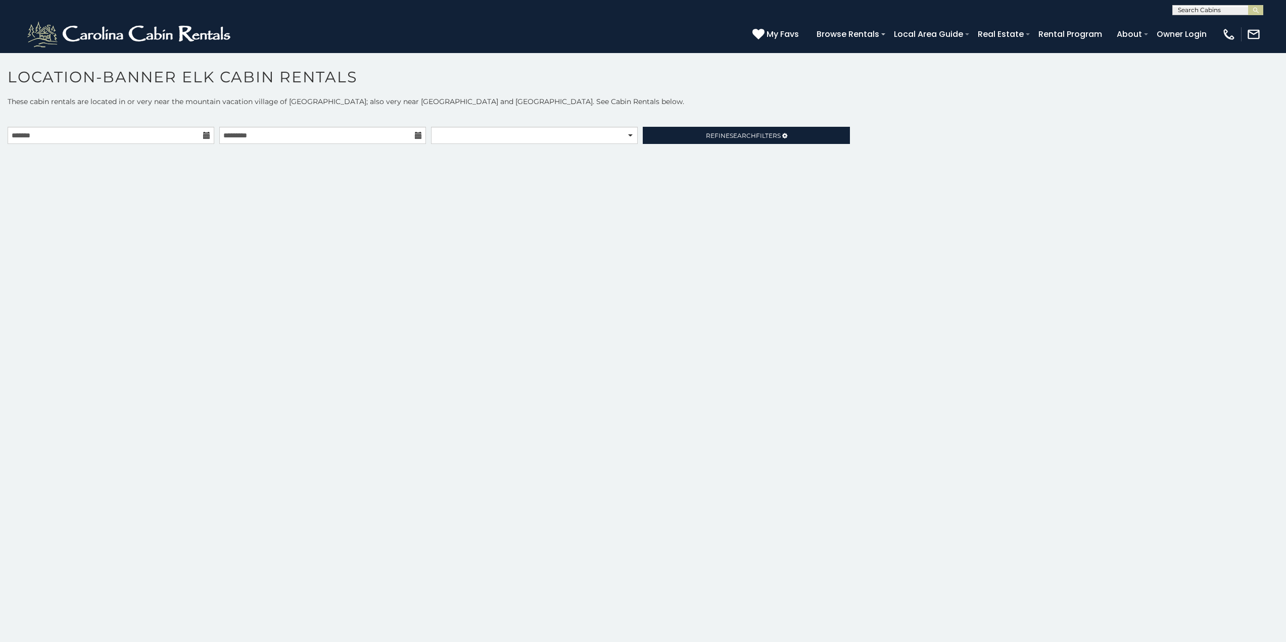  I want to click on span: Refine Filters, so click(743, 135).